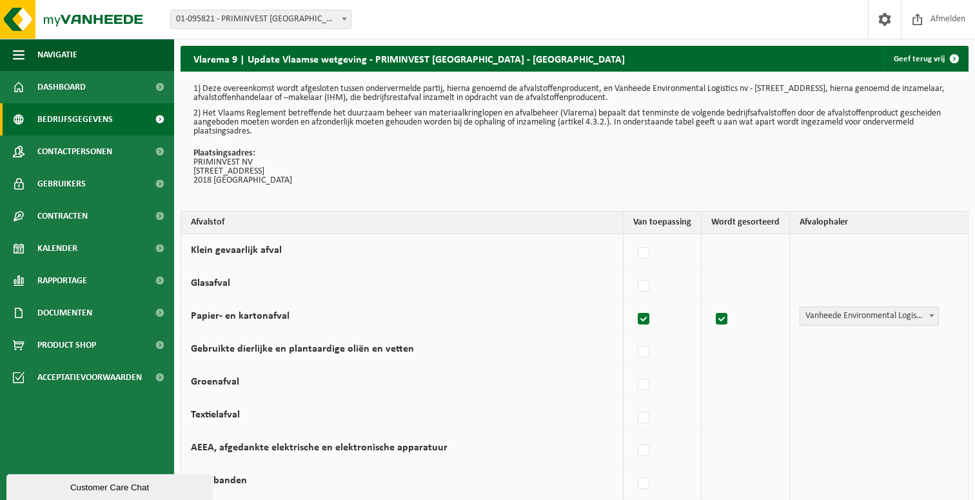  What do you see at coordinates (869, 316) in the screenshot?
I see `span: Vanheede Environmental Logistics` at bounding box center [869, 316].